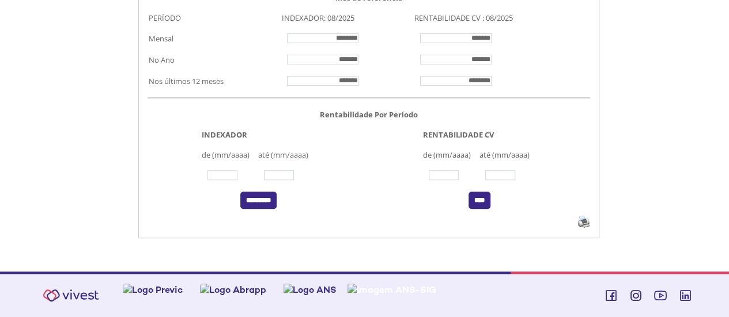 This screenshot has width=729, height=317. What do you see at coordinates (369, 115) in the screenshot?
I see `b: Rentabilidade Por Período` at bounding box center [369, 115].